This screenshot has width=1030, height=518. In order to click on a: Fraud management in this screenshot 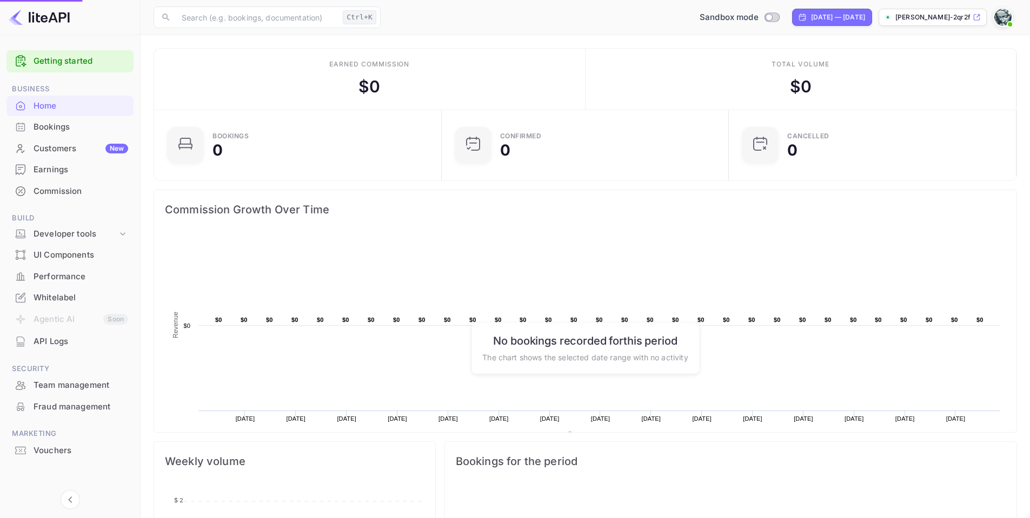, I will do `click(70, 406)`.